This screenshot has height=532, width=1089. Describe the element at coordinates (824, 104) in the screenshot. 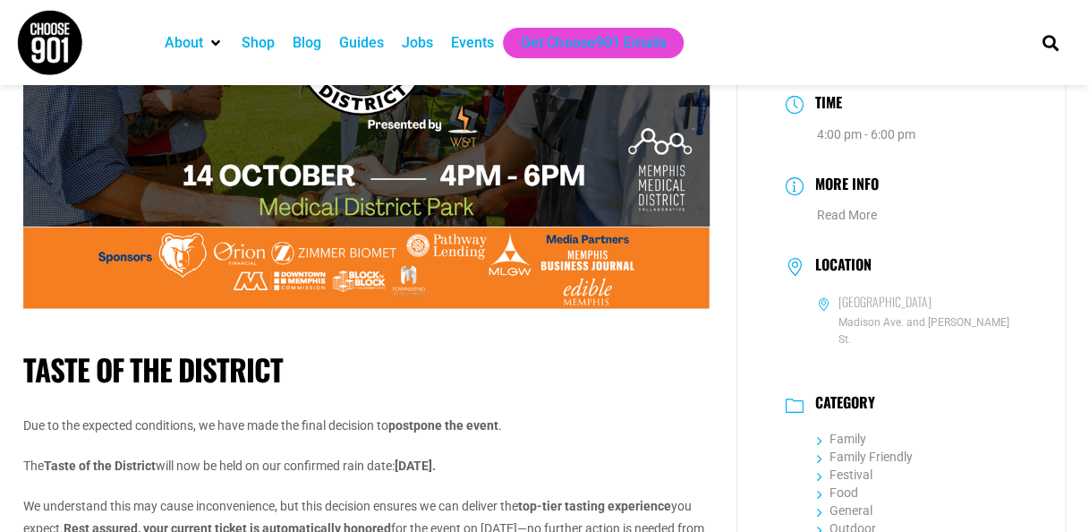

I see `h3: Time` at that location.